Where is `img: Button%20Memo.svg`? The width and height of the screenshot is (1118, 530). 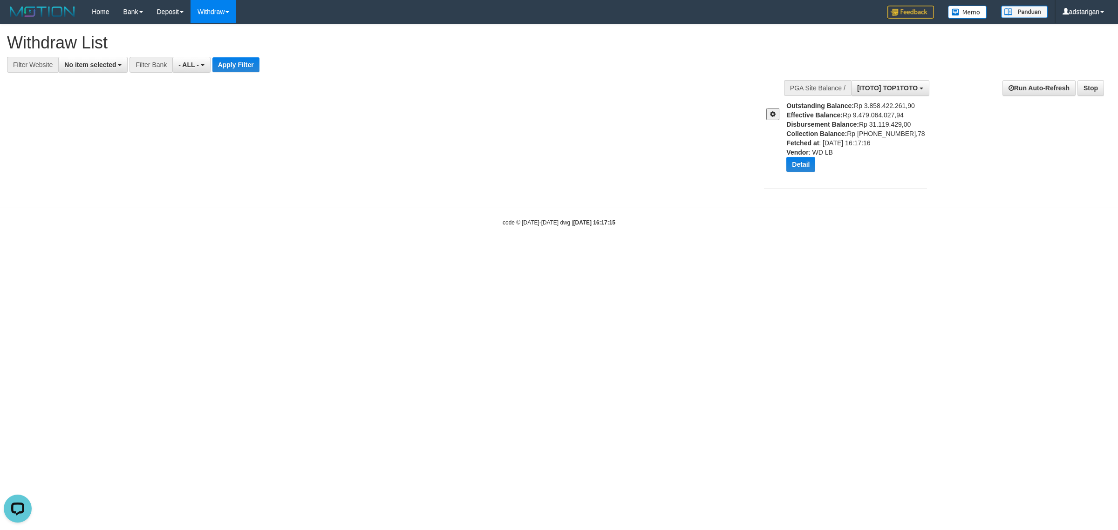
img: Button%20Memo.svg is located at coordinates (968, 12).